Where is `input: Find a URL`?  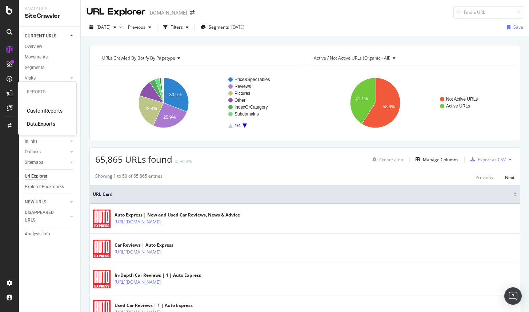 input: Find a URL is located at coordinates (489, 12).